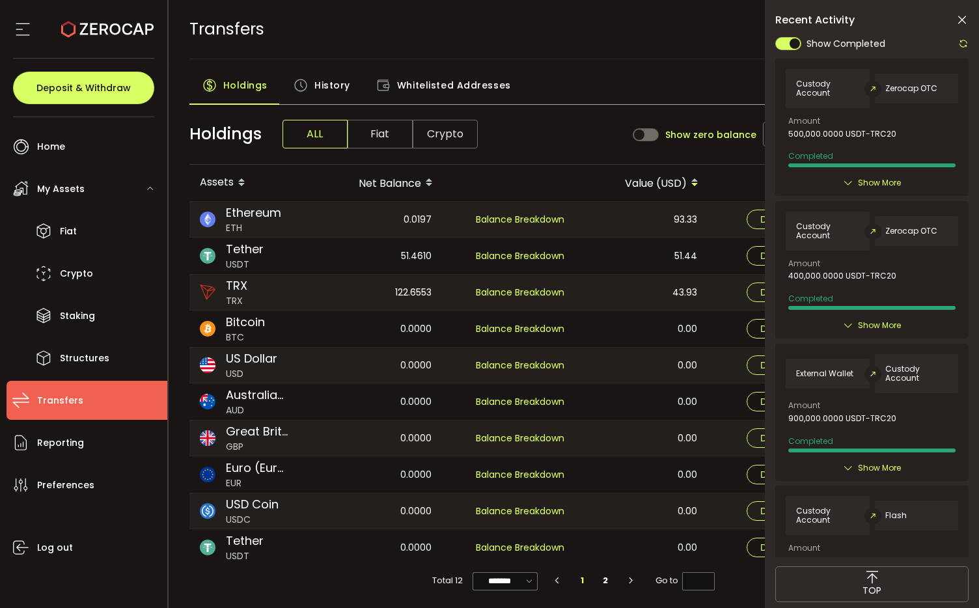 This screenshot has height=608, width=979. Describe the element at coordinates (846, 44) in the screenshot. I see `span: Show Completed` at that location.